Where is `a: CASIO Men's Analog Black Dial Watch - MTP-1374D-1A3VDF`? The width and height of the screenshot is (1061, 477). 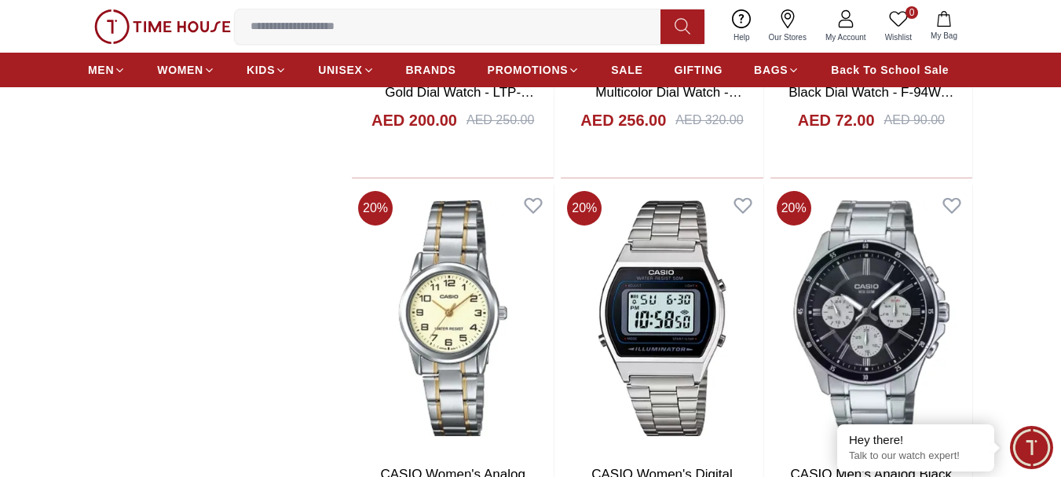
a: CASIO Men's Analog Black Dial Watch - MTP-1374D-1A3VDF is located at coordinates (871, 318).